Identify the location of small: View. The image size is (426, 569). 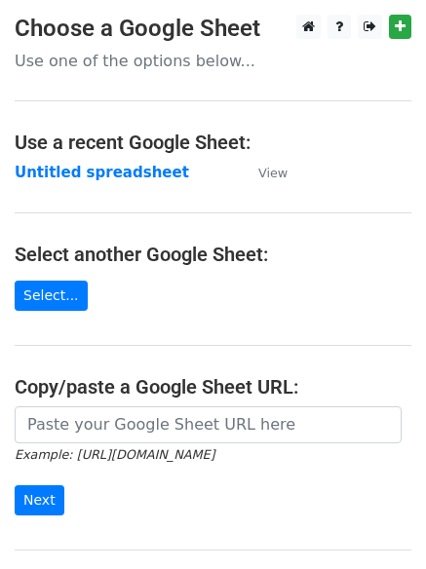
(273, 173).